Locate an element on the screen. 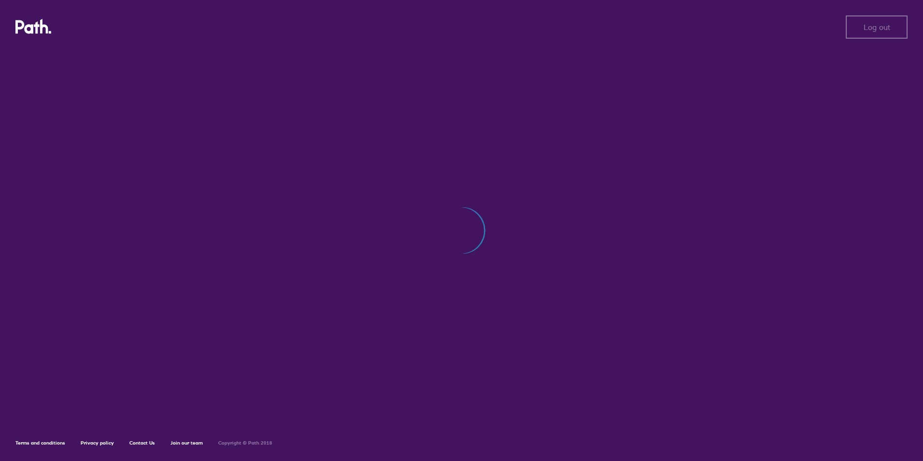  a: Contact Us is located at coordinates (142, 442).